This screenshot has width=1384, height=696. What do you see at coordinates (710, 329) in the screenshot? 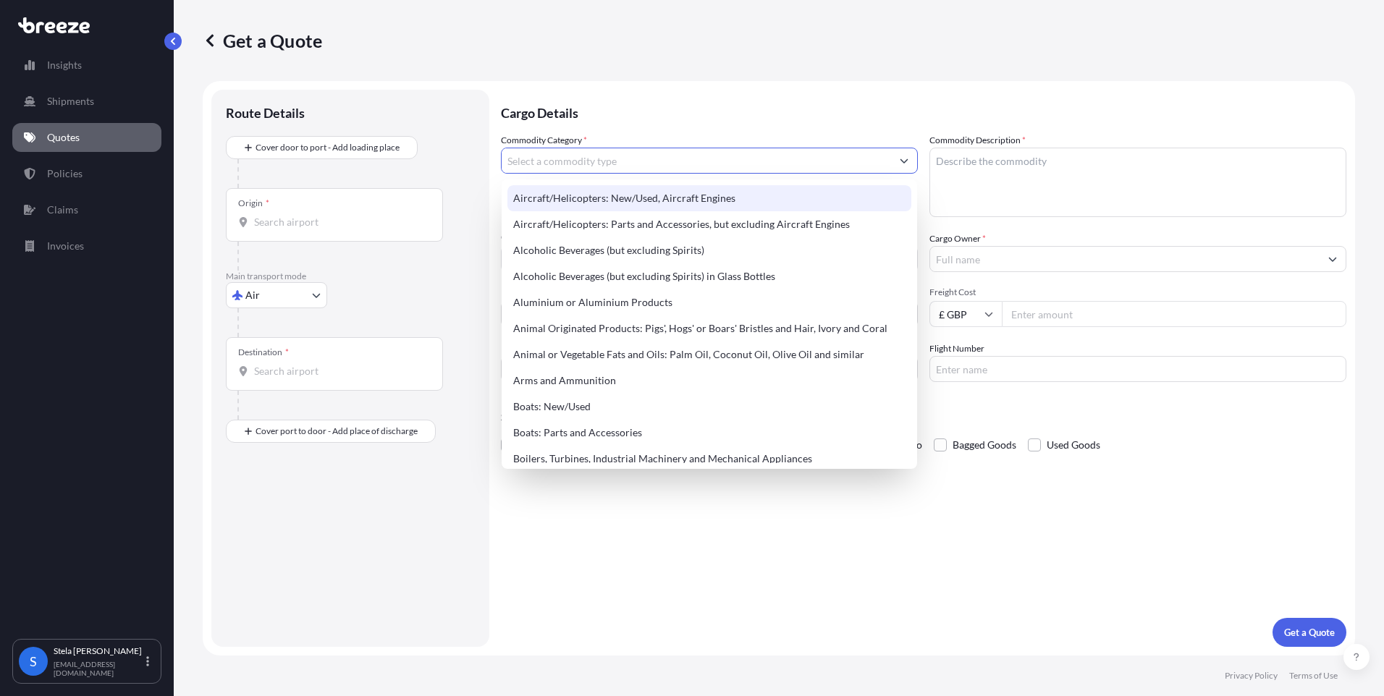
I see `div: Animal Originated Products: Pigs', Hogs' or Boars' Bristles and Hair, Ivory and Coral` at bounding box center [710, 329].